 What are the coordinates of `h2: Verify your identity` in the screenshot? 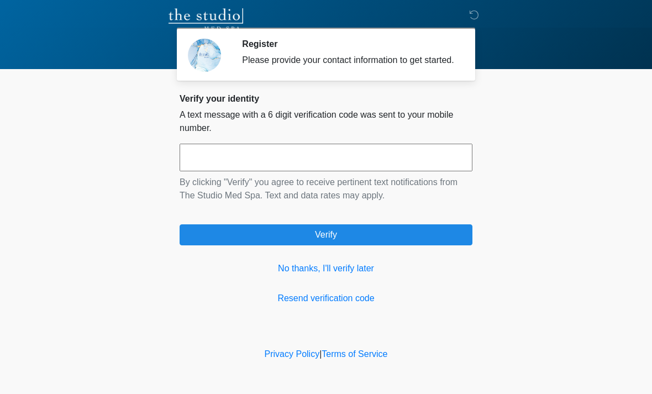 It's located at (326, 98).